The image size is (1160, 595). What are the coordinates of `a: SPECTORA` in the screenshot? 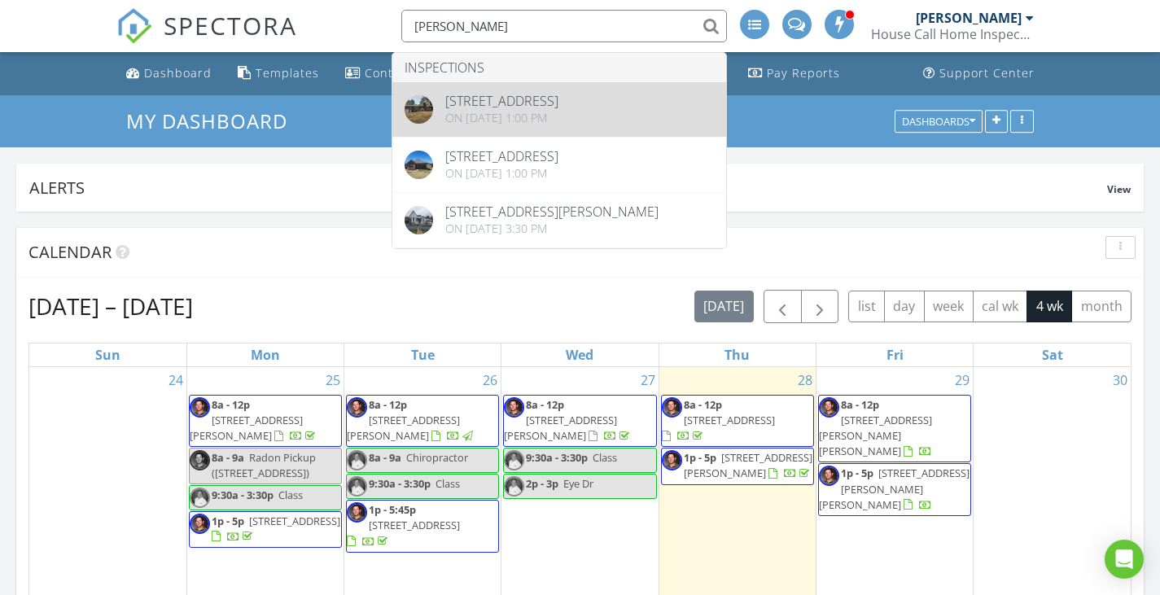 It's located at (207, 39).